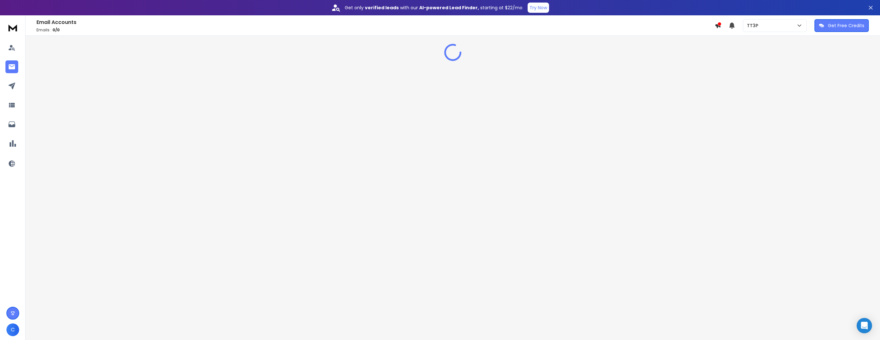 This screenshot has width=880, height=340. What do you see at coordinates (13, 330) in the screenshot?
I see `button: C` at bounding box center [13, 330].